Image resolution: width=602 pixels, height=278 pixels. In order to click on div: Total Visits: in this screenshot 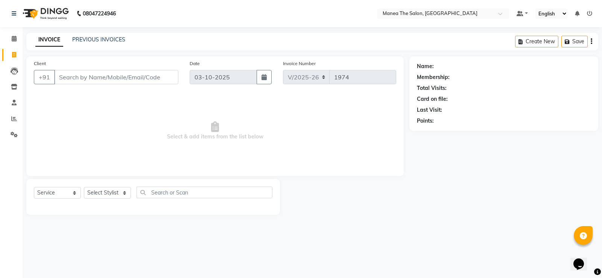, I will do `click(432, 88)`.